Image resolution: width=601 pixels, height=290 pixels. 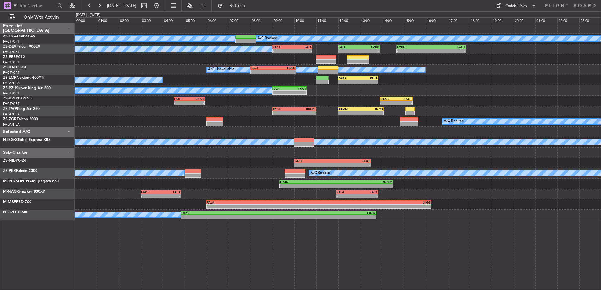 I want to click on span: ZS-PZU, so click(x=9, y=88).